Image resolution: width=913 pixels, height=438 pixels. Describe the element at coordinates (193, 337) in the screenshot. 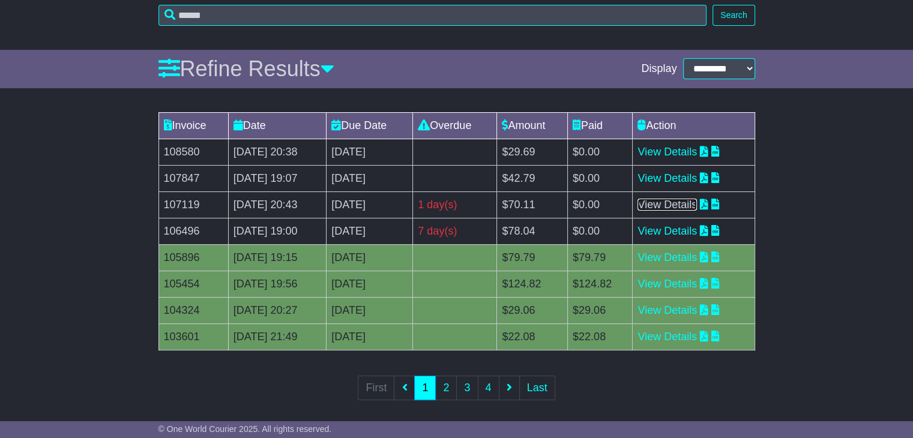

I see `td: 103601` at that location.